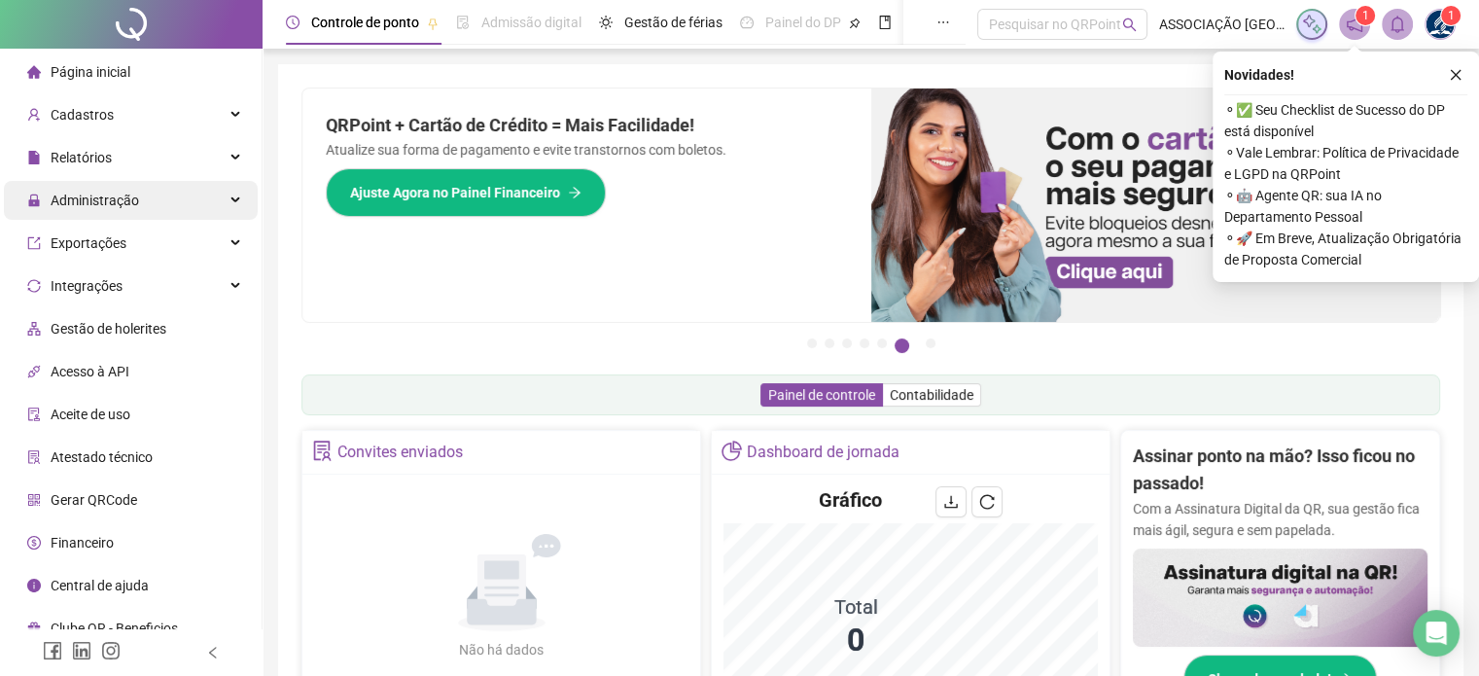 This screenshot has width=1479, height=676. I want to click on span: home, so click(34, 72).